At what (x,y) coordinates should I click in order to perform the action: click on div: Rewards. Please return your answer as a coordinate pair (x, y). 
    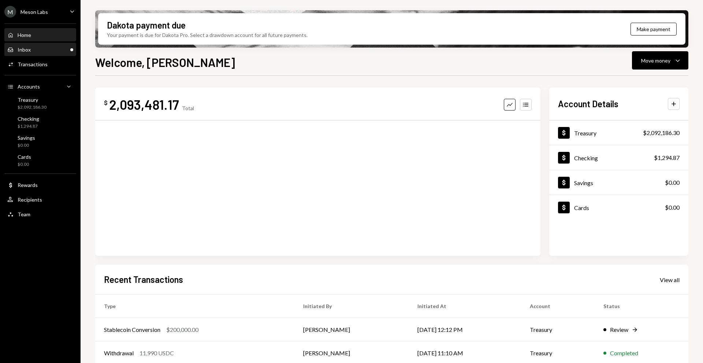
    Looking at the image, I should click on (27, 185).